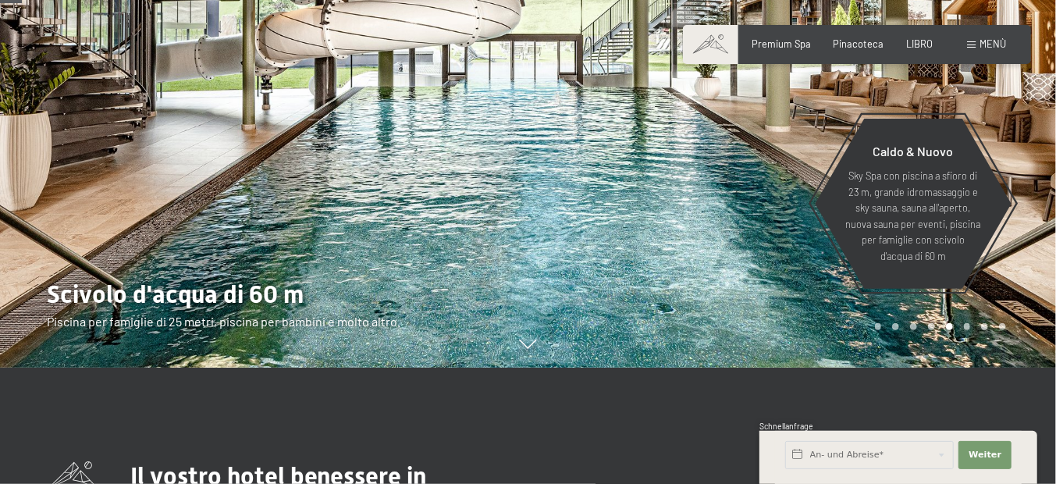 This screenshot has width=1056, height=484. I want to click on div: Giostra Pagina 1, so click(878, 326).